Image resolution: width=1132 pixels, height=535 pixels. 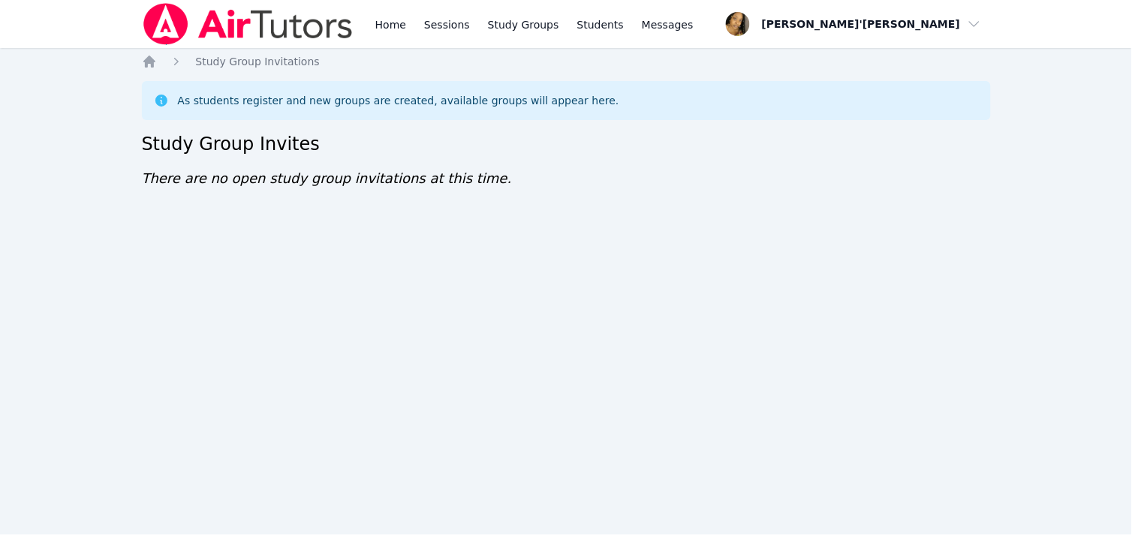 I want to click on span: There are no open study group invitations at this time., so click(x=327, y=178).